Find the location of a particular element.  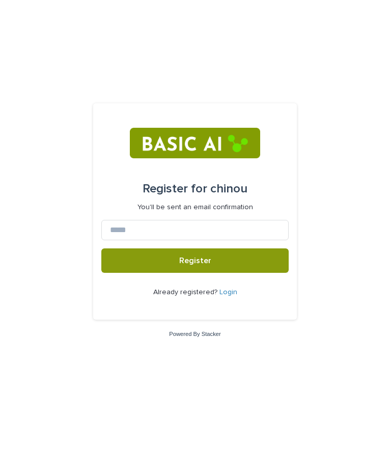

span: Register for is located at coordinates (175, 189).